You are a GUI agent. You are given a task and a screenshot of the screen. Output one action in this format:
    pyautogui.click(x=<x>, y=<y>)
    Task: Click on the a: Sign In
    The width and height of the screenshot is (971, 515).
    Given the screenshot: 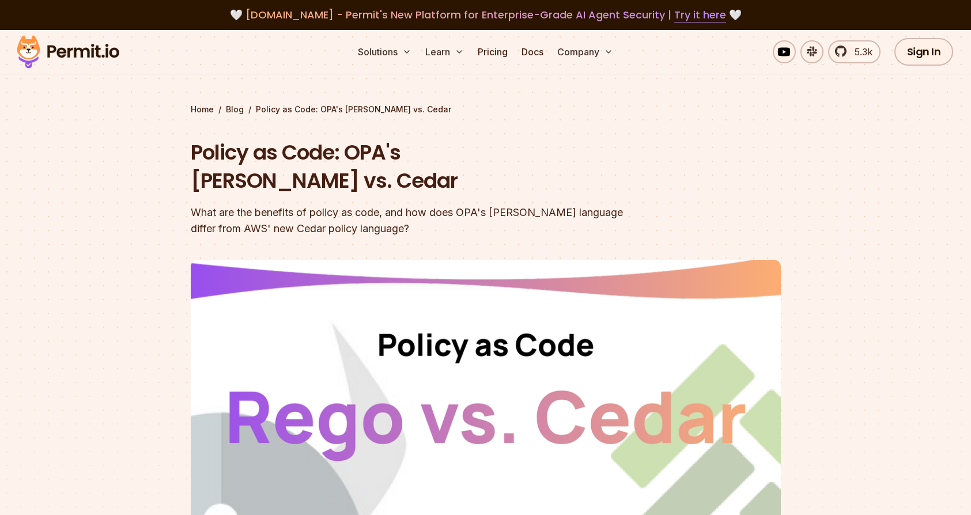 What is the action you would take?
    pyautogui.click(x=924, y=52)
    